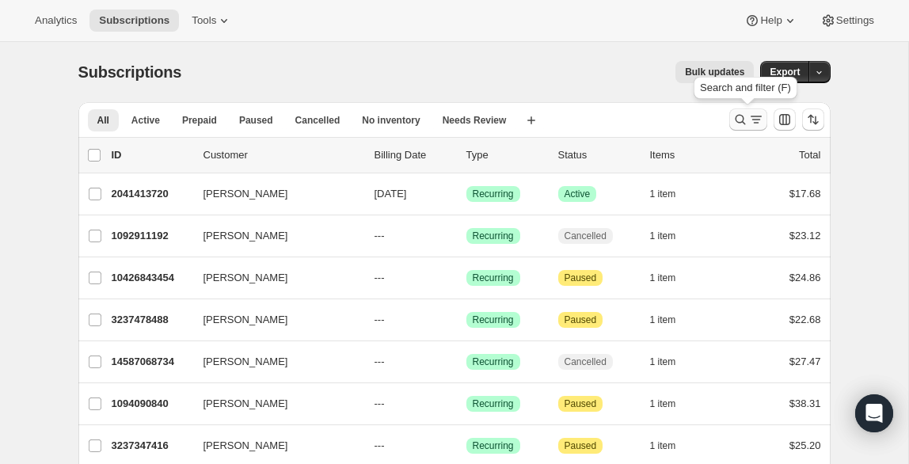 This screenshot has height=464, width=909. Describe the element at coordinates (806, 445) in the screenshot. I see `span: $25.20` at that location.